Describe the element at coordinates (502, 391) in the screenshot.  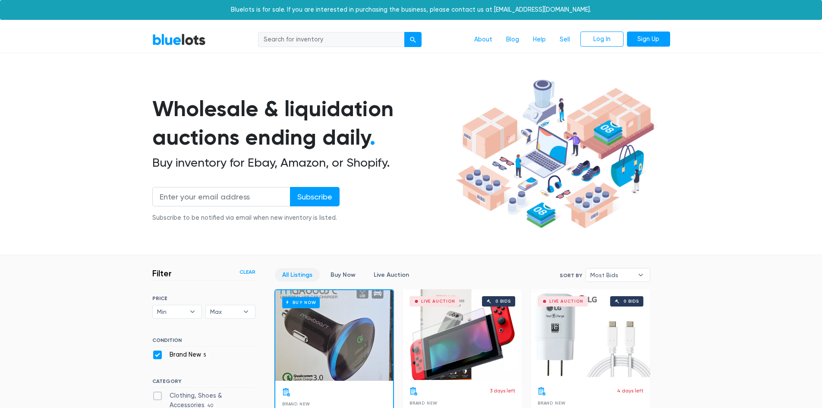
I see `p: 3 days left` at that location.